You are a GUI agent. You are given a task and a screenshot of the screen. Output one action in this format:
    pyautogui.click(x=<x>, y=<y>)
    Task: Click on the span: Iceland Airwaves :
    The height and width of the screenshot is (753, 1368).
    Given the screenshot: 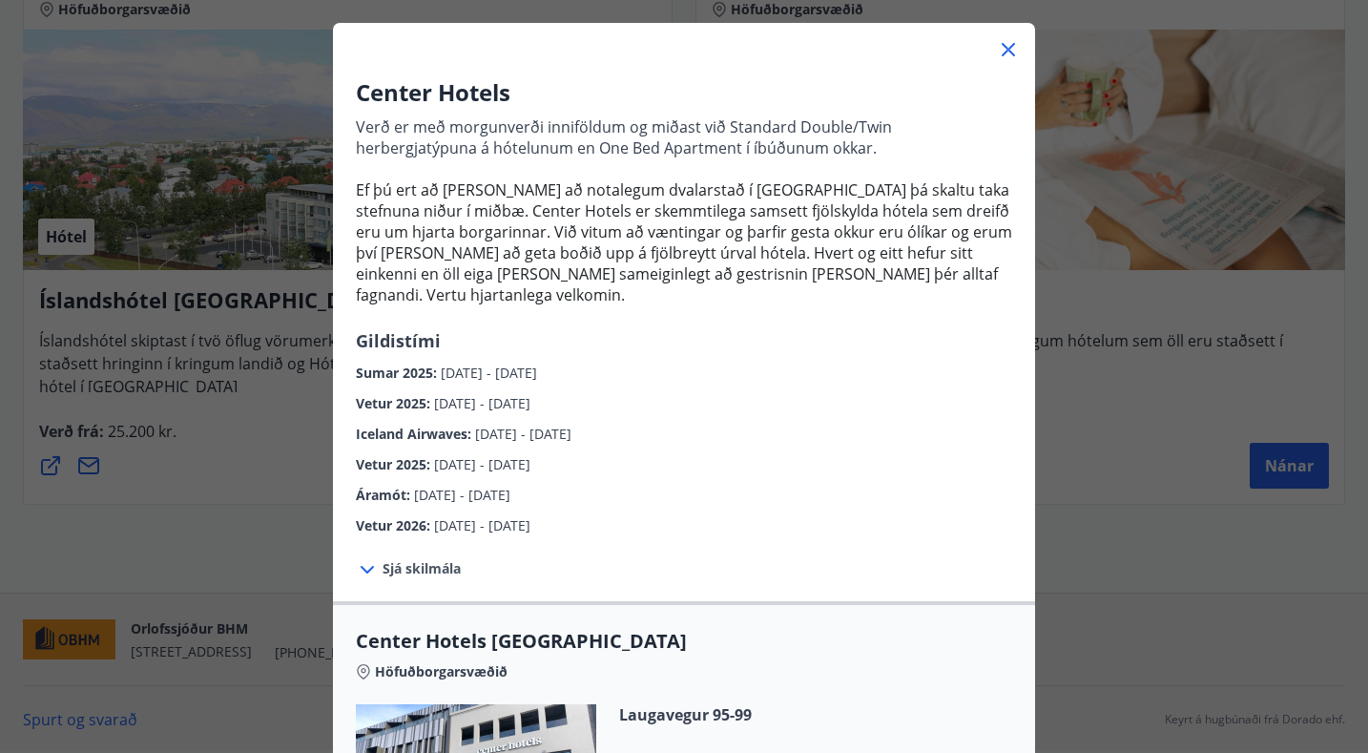 What is the action you would take?
    pyautogui.click(x=415, y=433)
    